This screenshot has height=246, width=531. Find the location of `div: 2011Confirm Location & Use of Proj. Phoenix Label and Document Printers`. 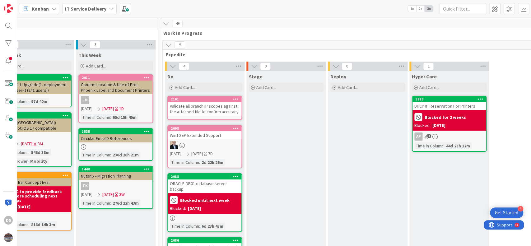

div: 2011Confirm Location & Use of Proj. Phoenix Label and Document Printers is located at coordinates (116, 85).